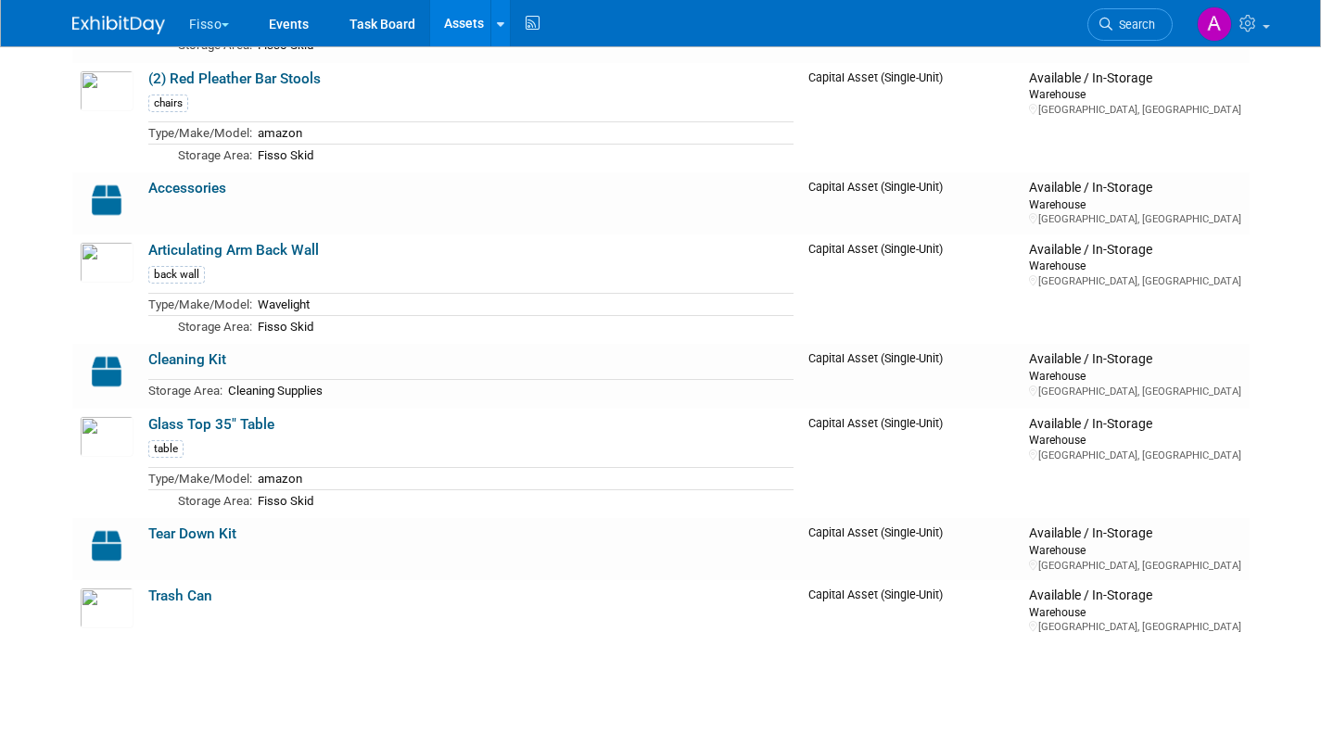  Describe the element at coordinates (119, 25) in the screenshot. I see `img: ExhibitDay` at that location.